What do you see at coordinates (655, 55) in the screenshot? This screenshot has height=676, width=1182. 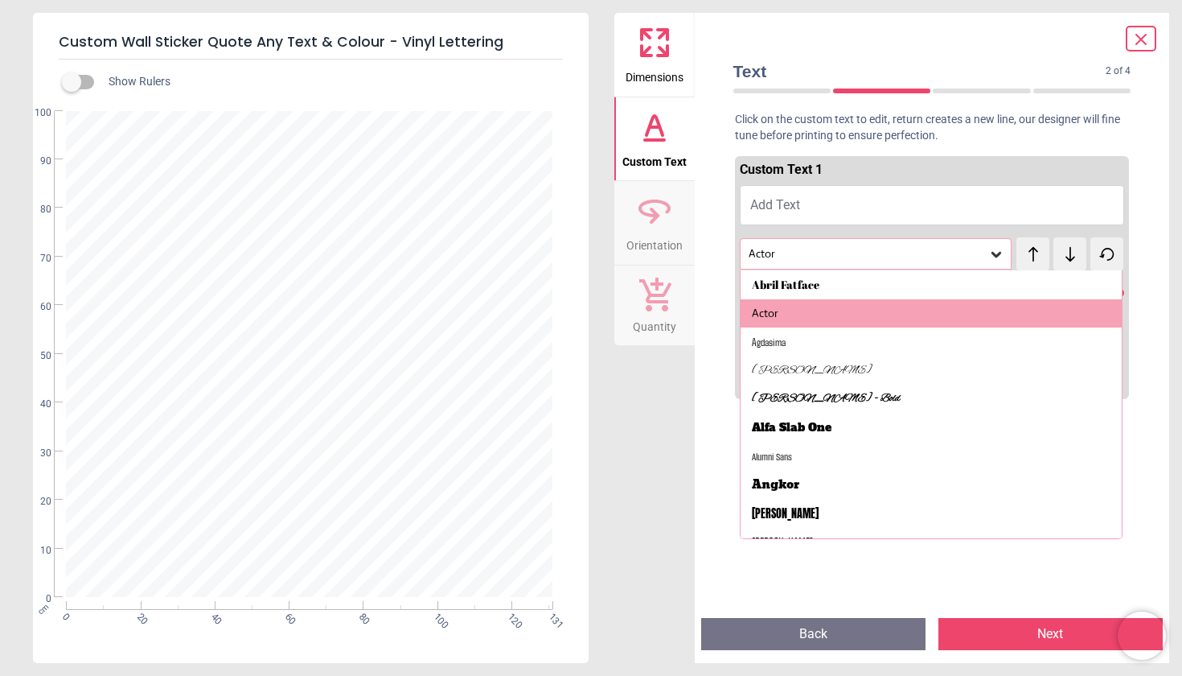 I see `button: Dimensions` at bounding box center [655, 55].